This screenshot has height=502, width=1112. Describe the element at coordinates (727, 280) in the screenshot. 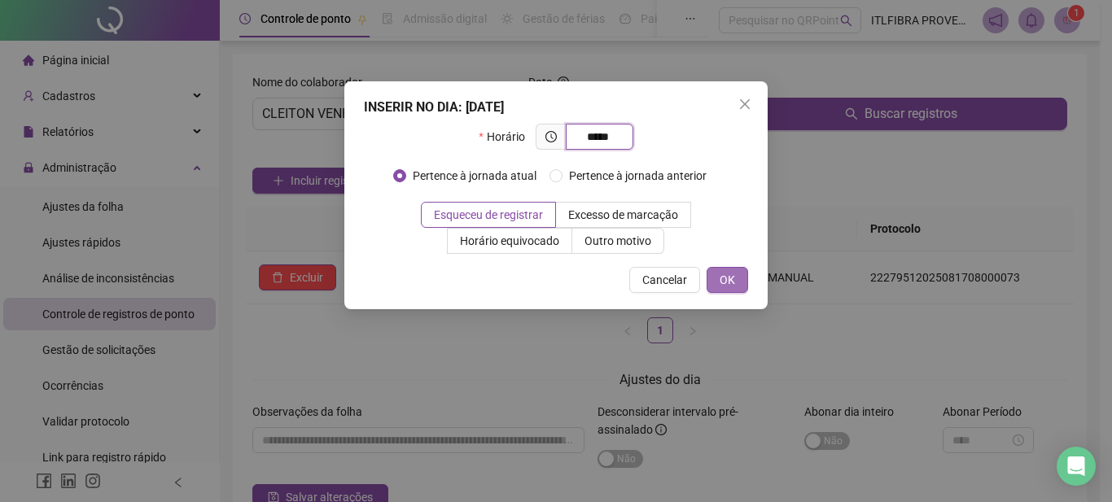

I see `button: OK` at that location.